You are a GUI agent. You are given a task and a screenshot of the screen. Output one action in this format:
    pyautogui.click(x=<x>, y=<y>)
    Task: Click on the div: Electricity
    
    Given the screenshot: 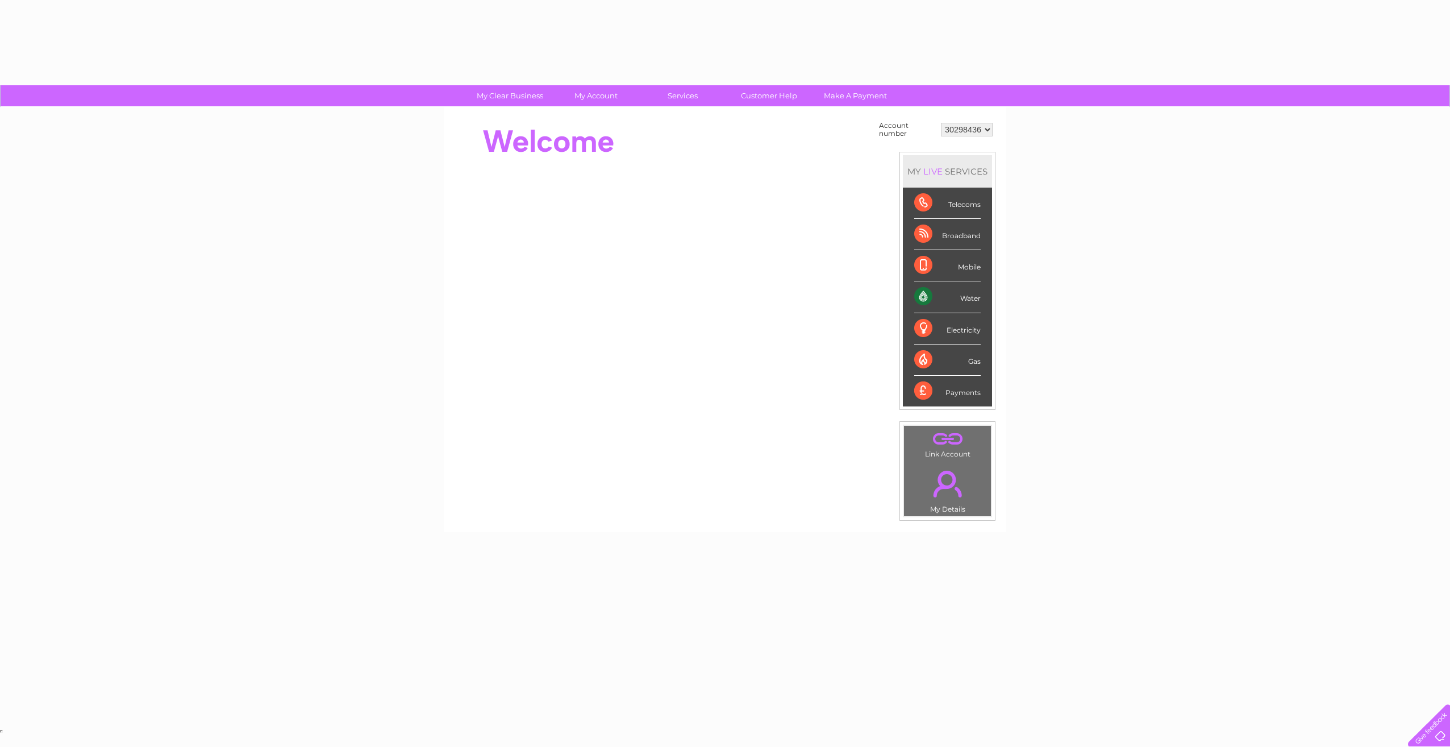 What is the action you would take?
    pyautogui.click(x=947, y=328)
    